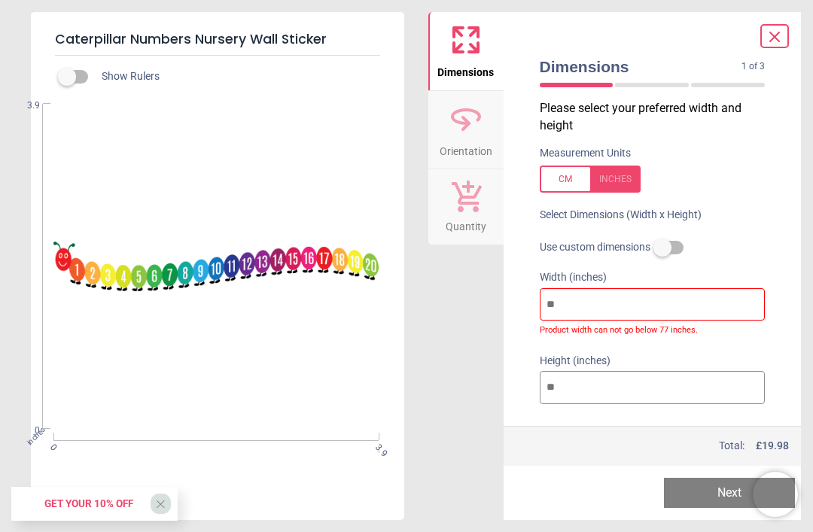  I want to click on div: Show Rulers, so click(236, 77).